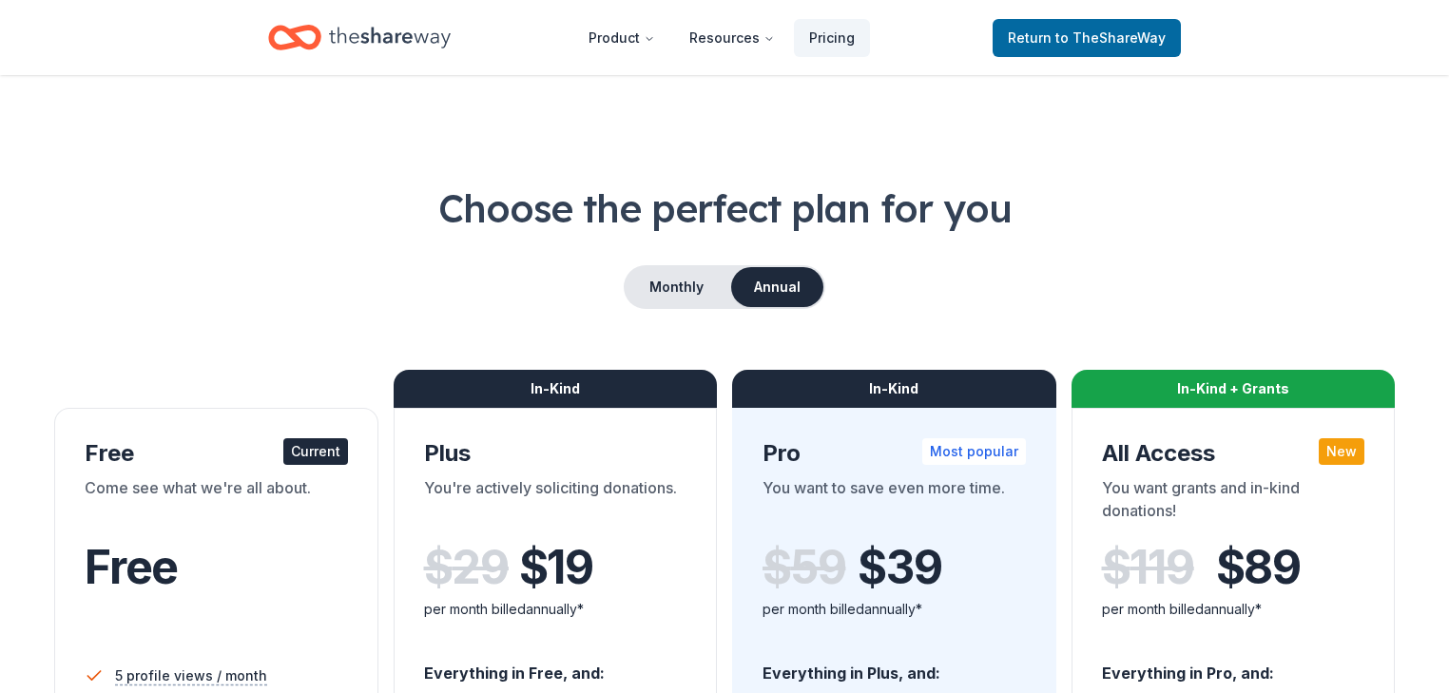 The height and width of the screenshot is (693, 1449). Describe the element at coordinates (832, 38) in the screenshot. I see `a: Pricing` at that location.